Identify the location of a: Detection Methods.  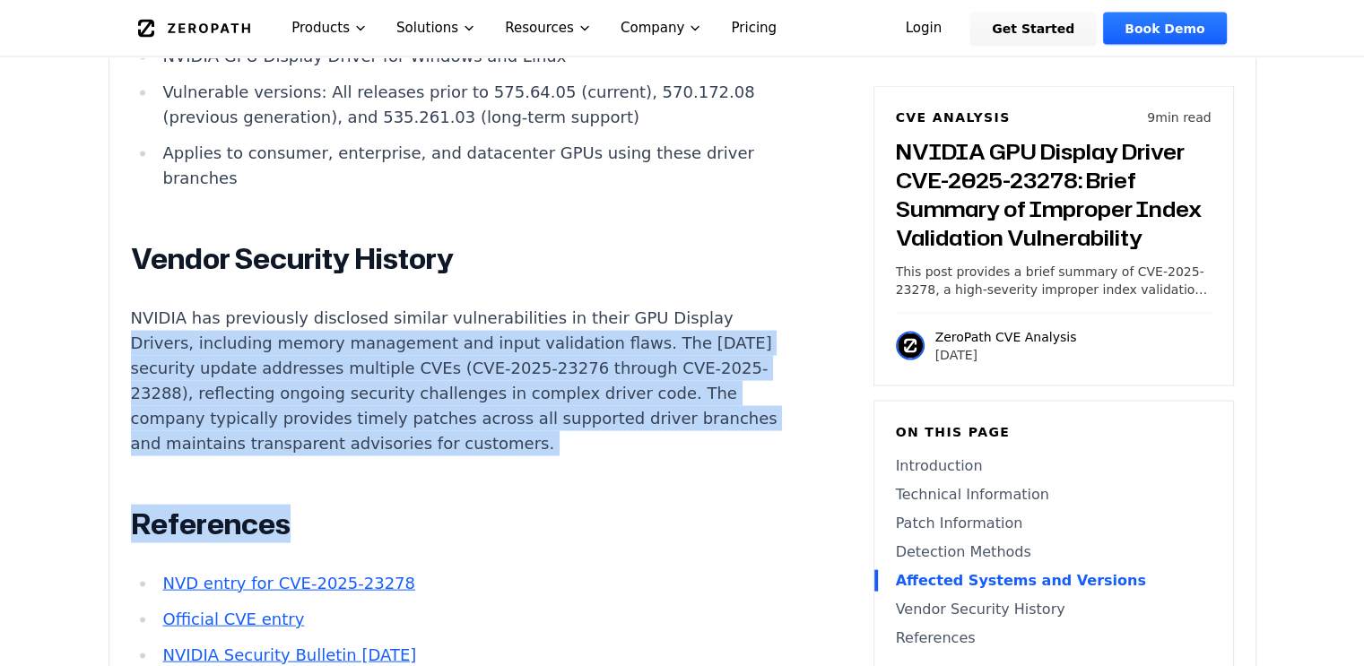
(1054, 552).